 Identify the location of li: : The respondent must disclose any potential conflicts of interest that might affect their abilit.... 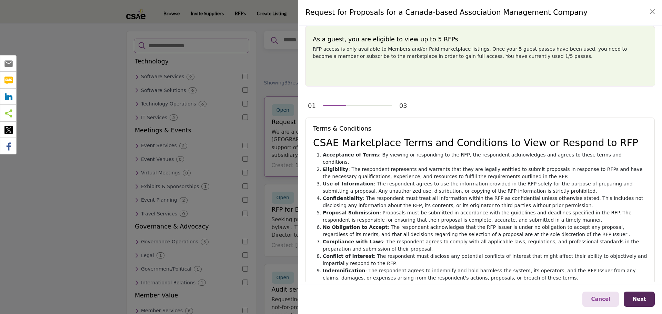
(485, 260).